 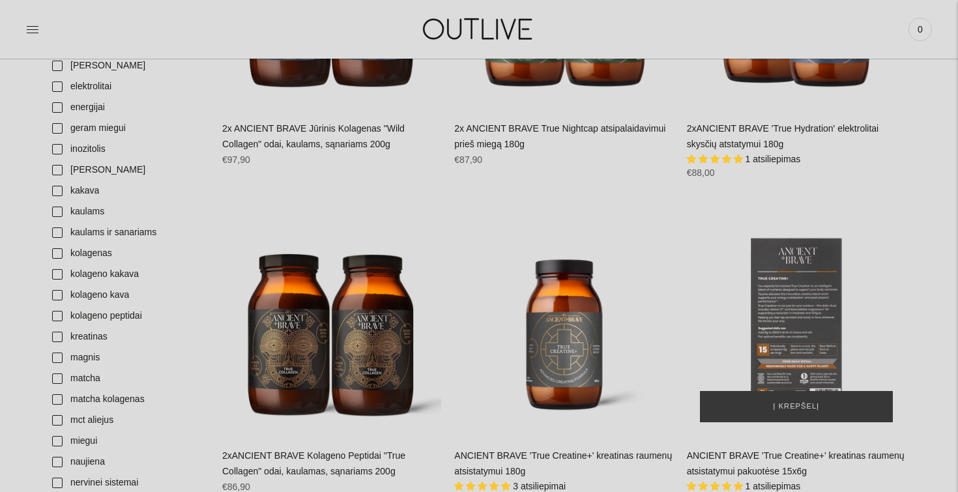 What do you see at coordinates (313, 136) in the screenshot?
I see `a: 2x ANCIENT BRAVE Jūrinis Kolagenas "Wild Collagen" odai, kaulams, sąnariams 200g` at bounding box center [313, 136].